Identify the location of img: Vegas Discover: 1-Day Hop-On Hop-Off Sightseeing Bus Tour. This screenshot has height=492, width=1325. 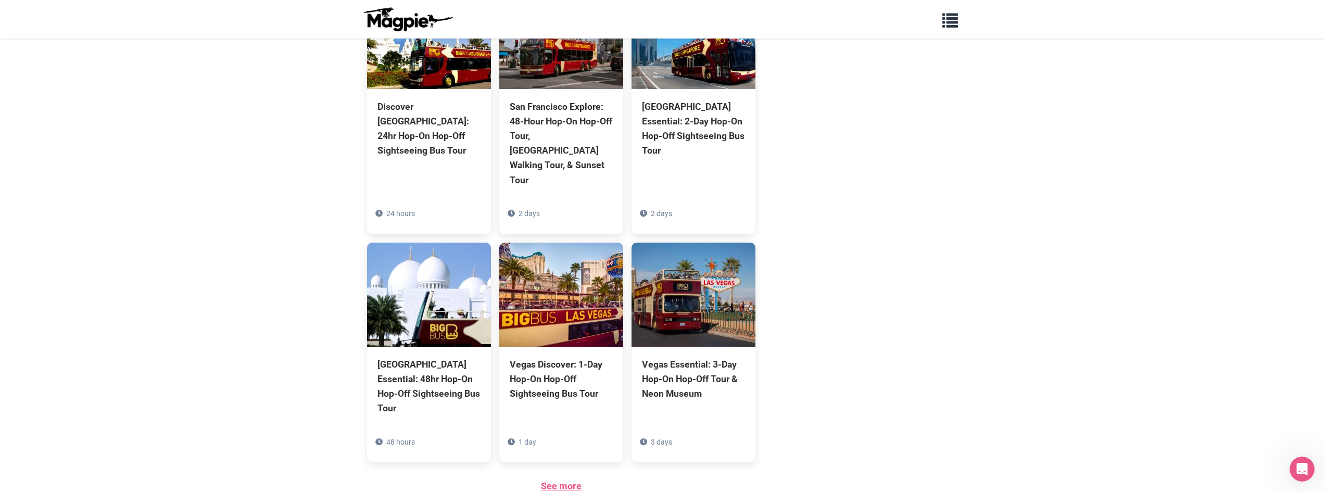
(561, 295).